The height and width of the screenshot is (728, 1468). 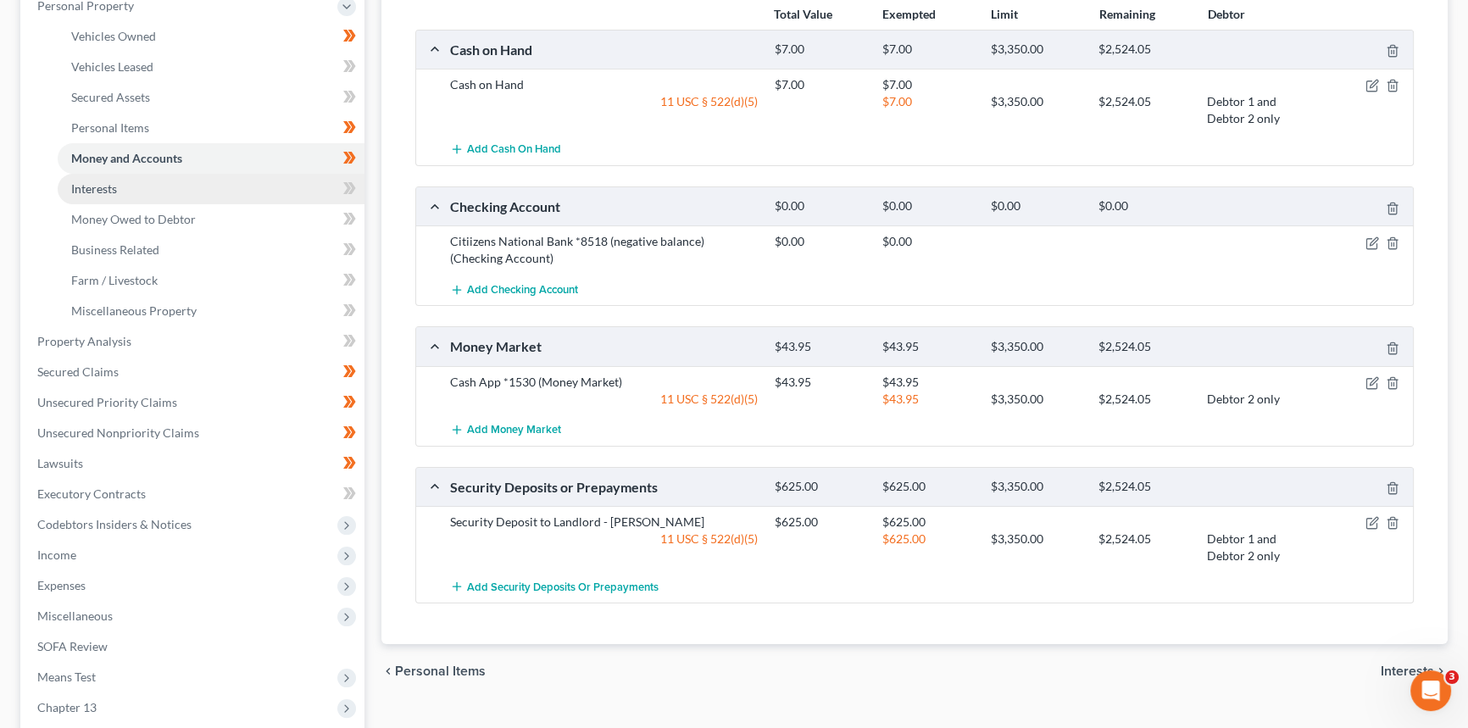 What do you see at coordinates (1452, 677) in the screenshot?
I see `span: 3` at bounding box center [1452, 677].